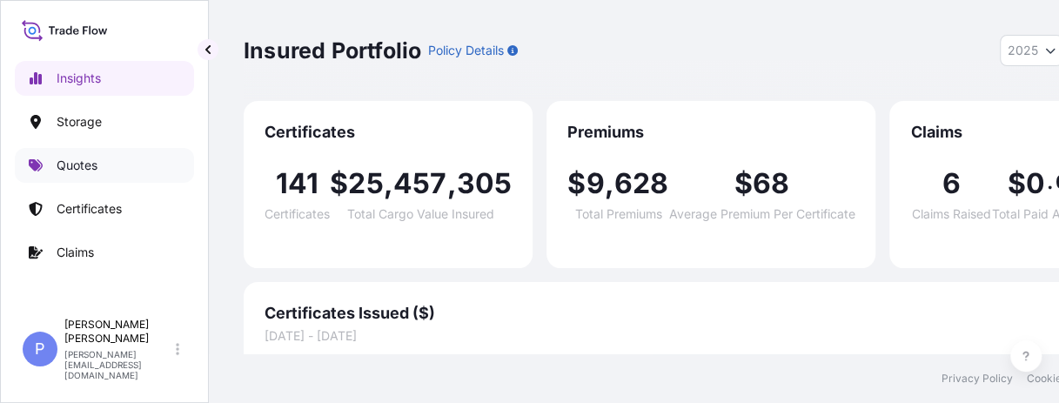 This screenshot has height=403, width=1059. Describe the element at coordinates (104, 78) in the screenshot. I see `a: Insights` at that location.